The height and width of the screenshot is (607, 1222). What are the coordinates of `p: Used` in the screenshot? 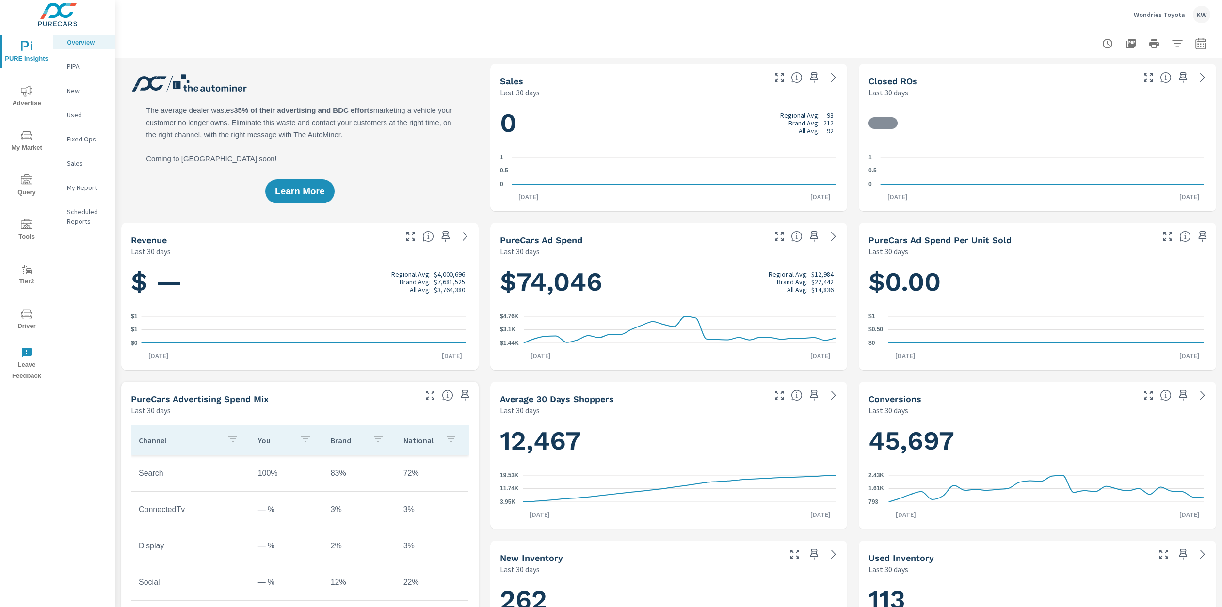 It's located at (87, 115).